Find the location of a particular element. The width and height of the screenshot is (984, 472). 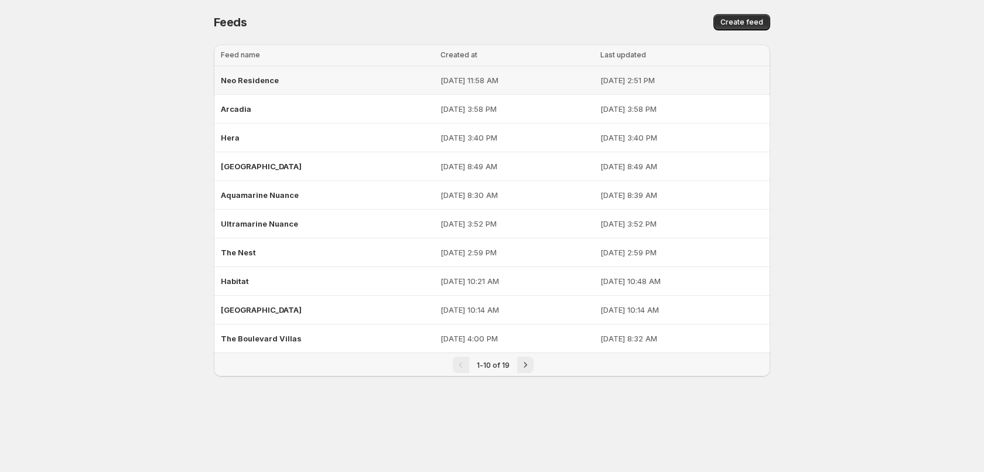

span: Feeds is located at coordinates (230, 22).